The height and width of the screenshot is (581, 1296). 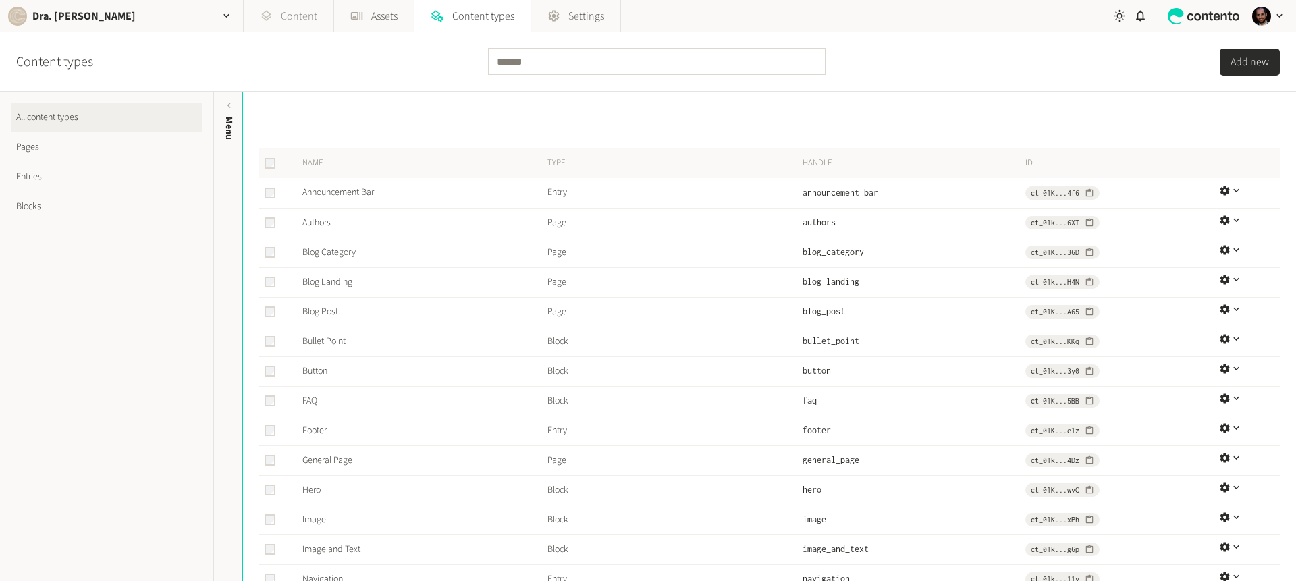 What do you see at coordinates (327, 282) in the screenshot?
I see `a: Blog Landing` at bounding box center [327, 282].